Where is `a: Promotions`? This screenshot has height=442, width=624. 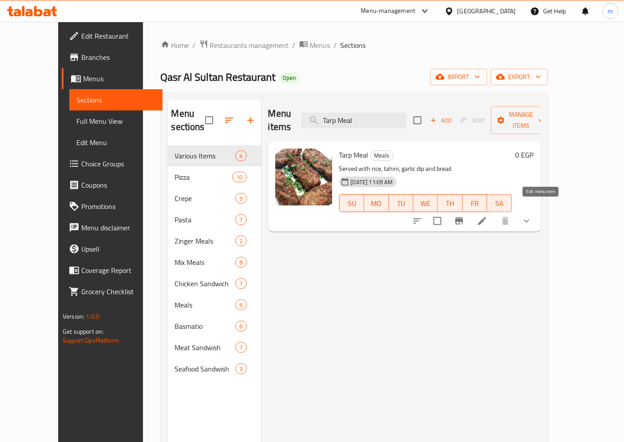
a: Promotions is located at coordinates (112, 206).